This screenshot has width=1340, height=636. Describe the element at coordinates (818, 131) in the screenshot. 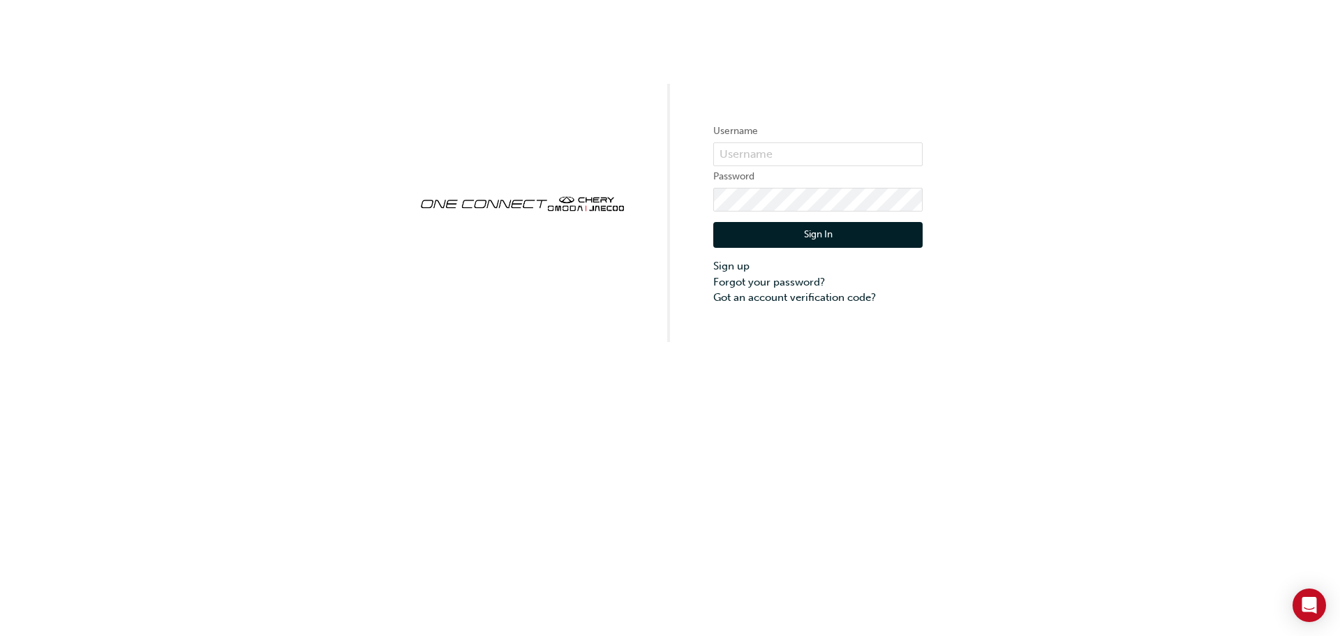

I see `label: Username` at that location.